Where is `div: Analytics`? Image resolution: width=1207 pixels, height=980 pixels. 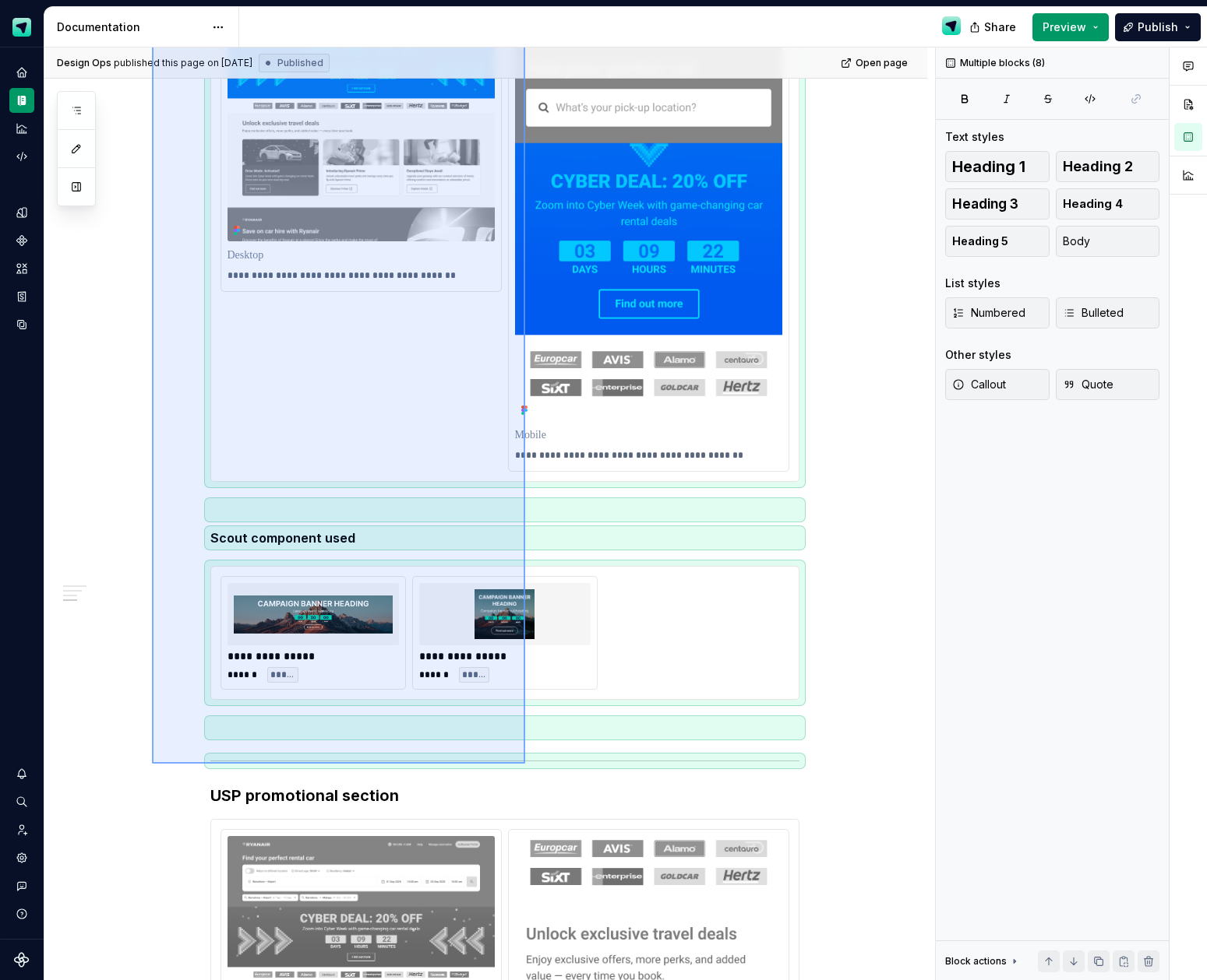 div: Analytics is located at coordinates (21, 129).